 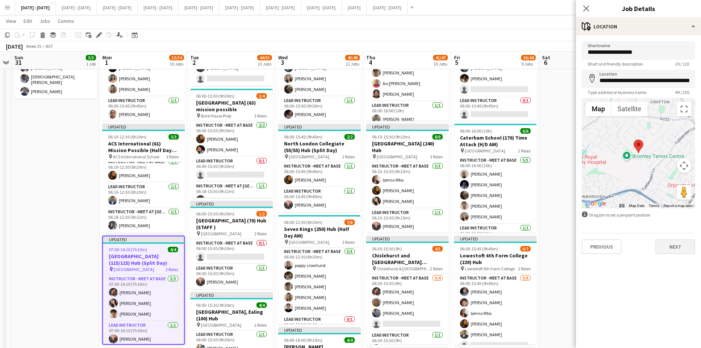 What do you see at coordinates (526, 248) in the screenshot?
I see `span: 6/7` at bounding box center [526, 248].